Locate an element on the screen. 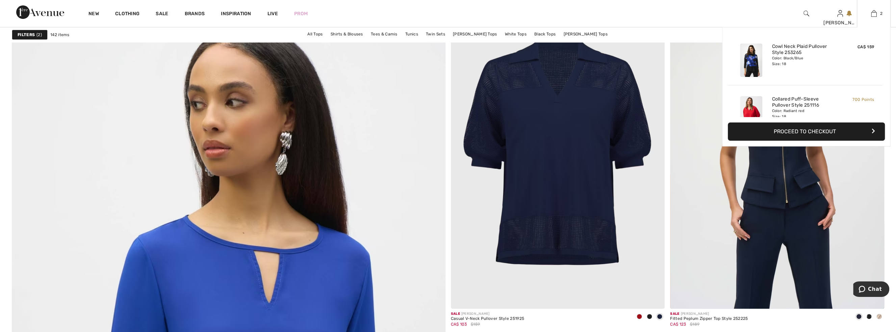 Image resolution: width=896 pixels, height=332 pixels. a: New is located at coordinates (94, 14).